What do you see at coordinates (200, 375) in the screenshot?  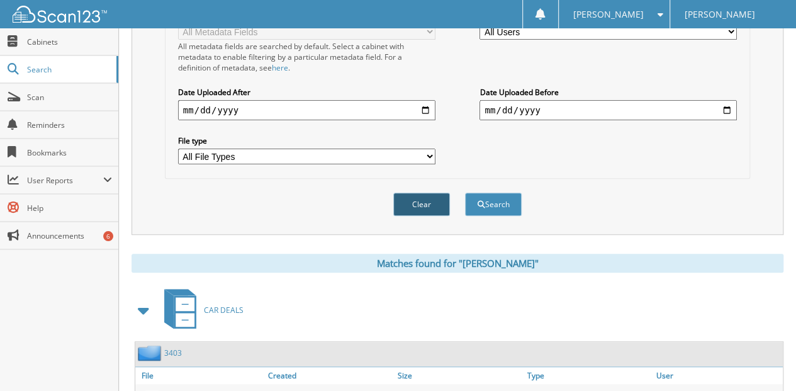 I see `a: File` at bounding box center [200, 375].